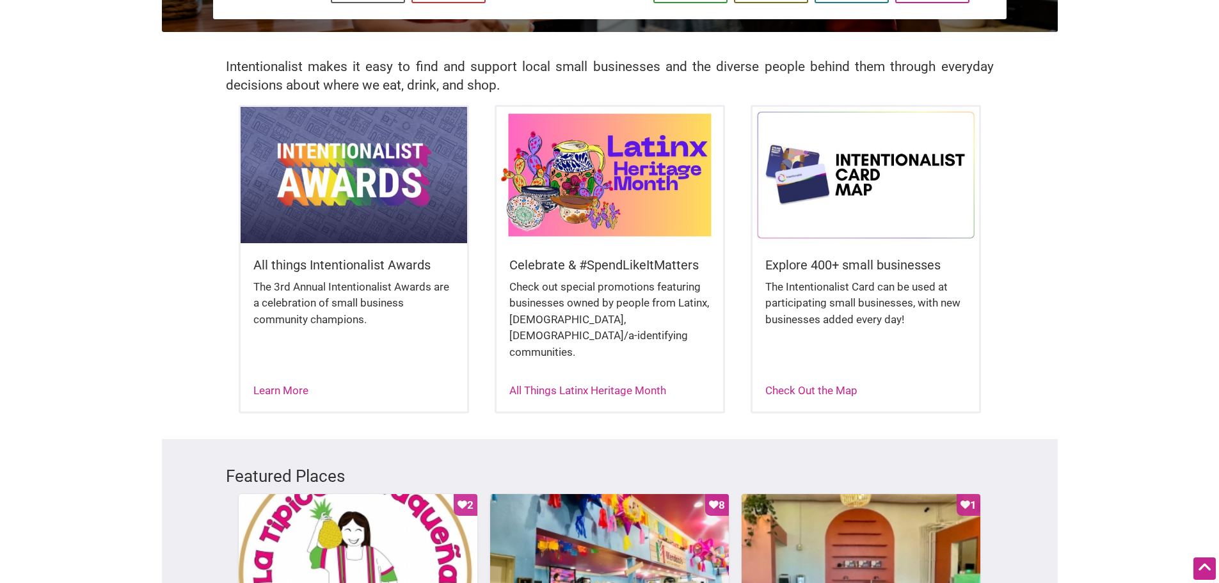 The height and width of the screenshot is (583, 1219). Describe the element at coordinates (610, 476) in the screenshot. I see `h3: Featured Places` at that location.